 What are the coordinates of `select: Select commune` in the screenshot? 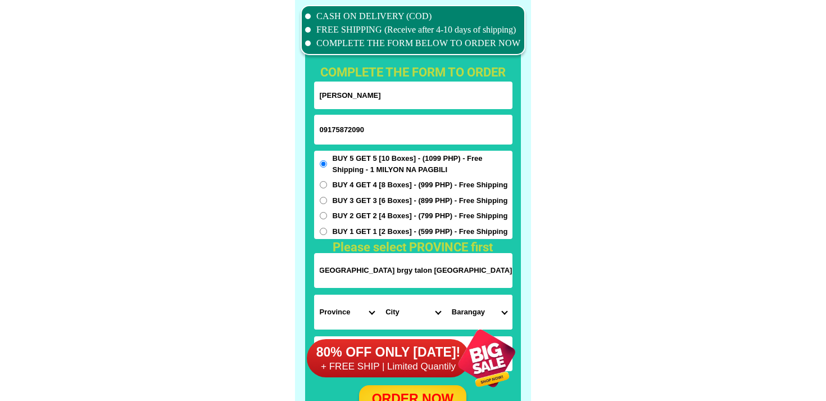 It's located at (480, 312).